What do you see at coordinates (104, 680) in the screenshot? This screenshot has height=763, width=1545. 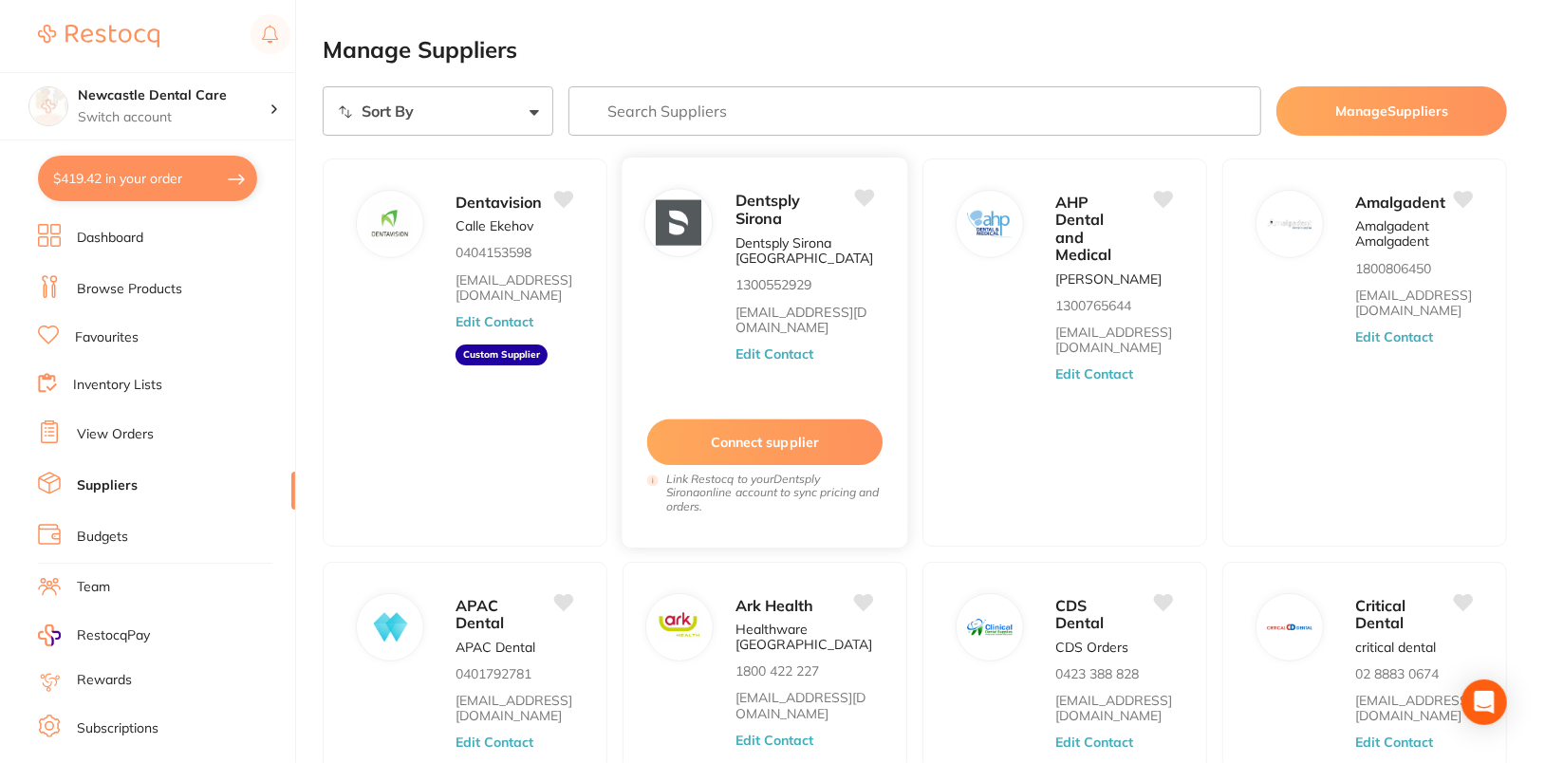 I see `a: Rewards` at bounding box center [104, 680].